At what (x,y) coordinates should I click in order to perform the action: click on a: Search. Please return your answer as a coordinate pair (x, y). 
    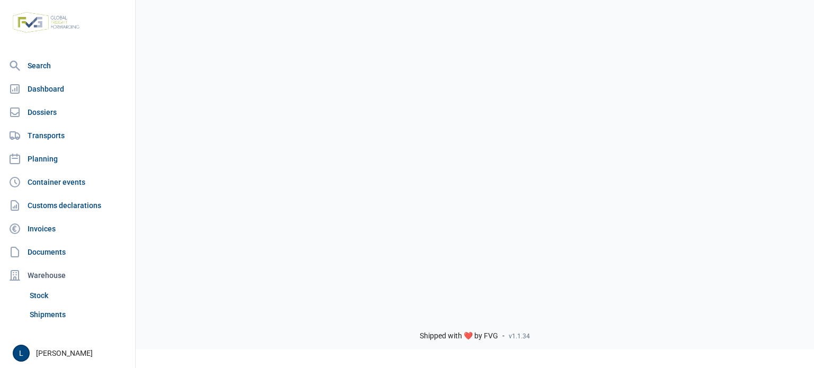
    Looking at the image, I should click on (67, 66).